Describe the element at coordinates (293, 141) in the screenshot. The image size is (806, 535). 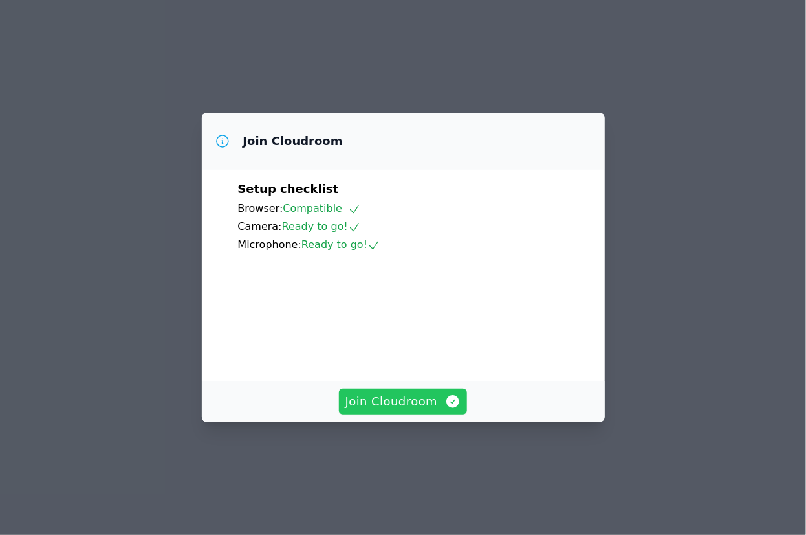
I see `h3: Join Cloudroom` at that location.